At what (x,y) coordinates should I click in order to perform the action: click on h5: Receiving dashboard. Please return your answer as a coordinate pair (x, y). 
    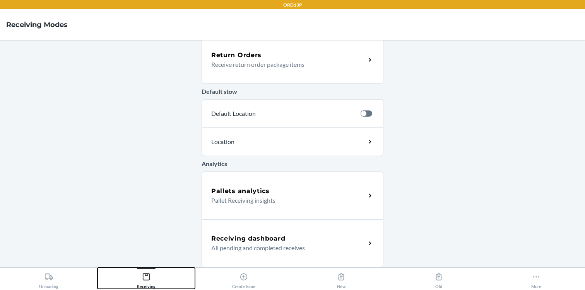
    Looking at the image, I should click on (248, 239).